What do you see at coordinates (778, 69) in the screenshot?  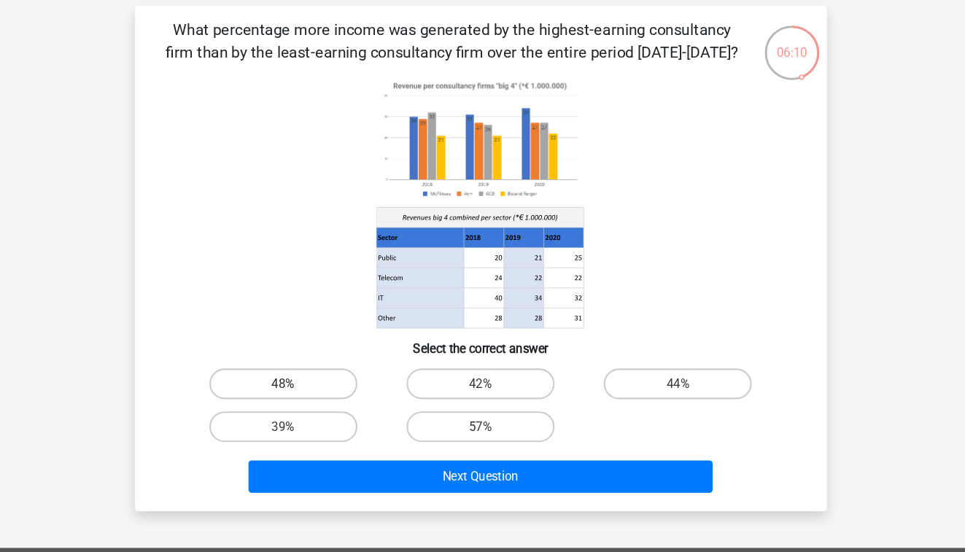 I see `div: 06:10` at bounding box center [778, 69].